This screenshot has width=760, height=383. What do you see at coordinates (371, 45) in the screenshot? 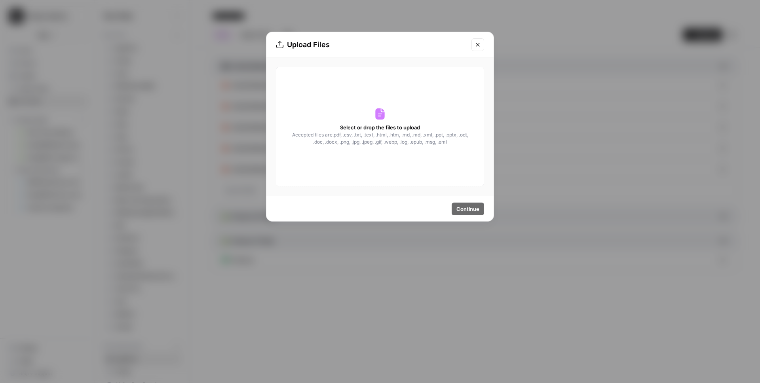
I see `div: Upload Files` at bounding box center [371, 45].